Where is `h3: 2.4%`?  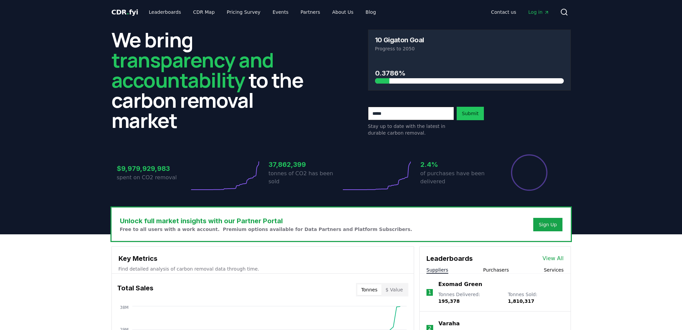 h3: 2.4% is located at coordinates (456, 164).